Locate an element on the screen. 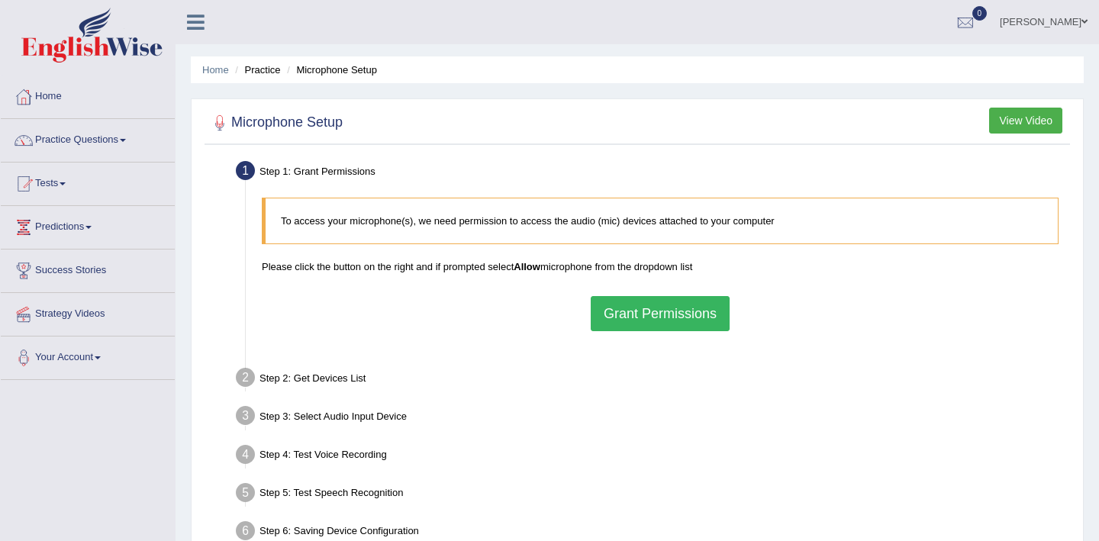 This screenshot has height=541, width=1099. div: Step 2: Get Devices List is located at coordinates (653, 380).